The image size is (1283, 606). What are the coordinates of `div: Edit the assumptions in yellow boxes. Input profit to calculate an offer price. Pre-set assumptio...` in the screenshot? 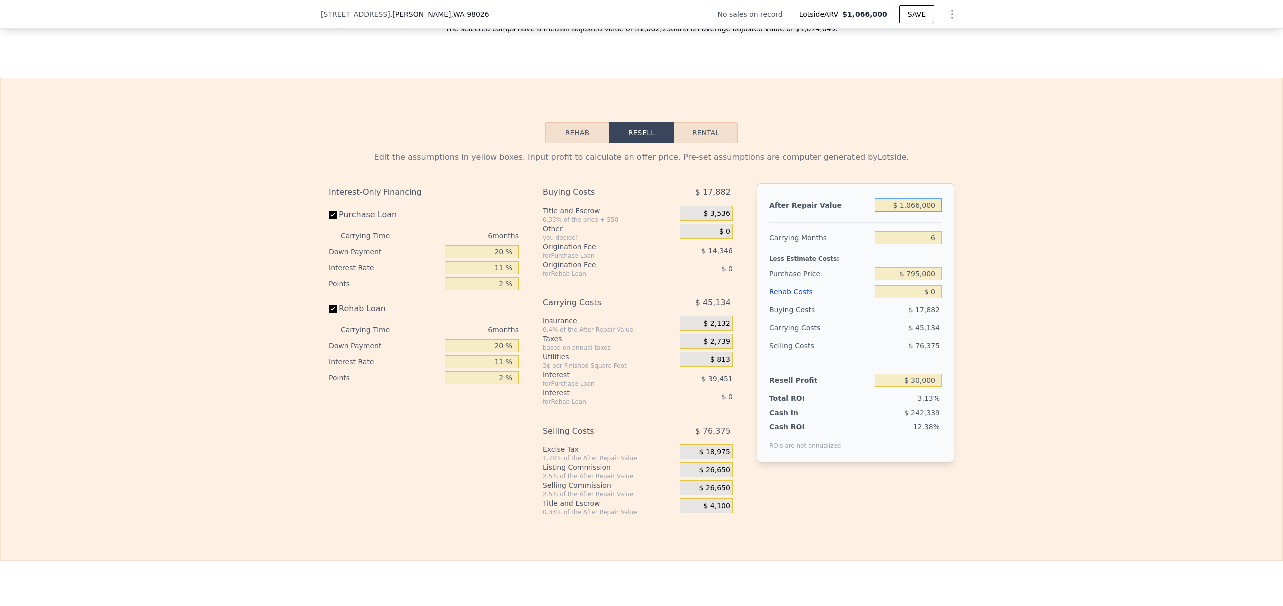 It's located at (642, 157).